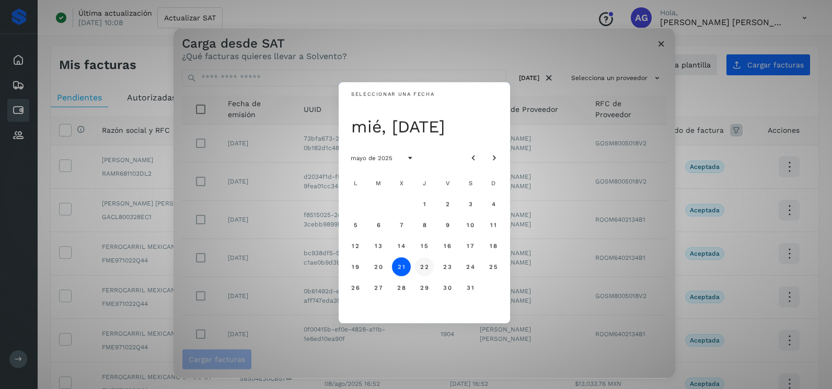 This screenshot has height=389, width=832. What do you see at coordinates (424, 266) in the screenshot?
I see `span: 22` at bounding box center [424, 266].